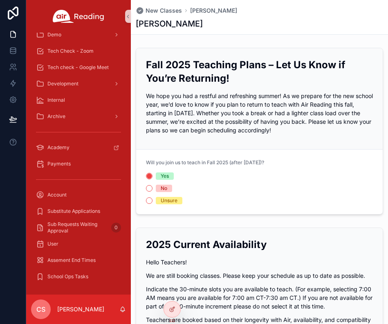 The width and height of the screenshot is (388, 324). Describe the element at coordinates (41, 309) in the screenshot. I see `span: CS` at that location.